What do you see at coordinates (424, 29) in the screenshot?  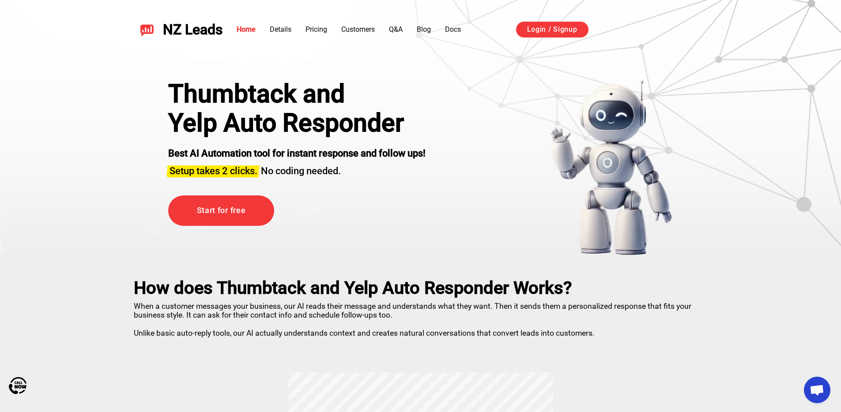 I see `a: Blog` at bounding box center [424, 29].